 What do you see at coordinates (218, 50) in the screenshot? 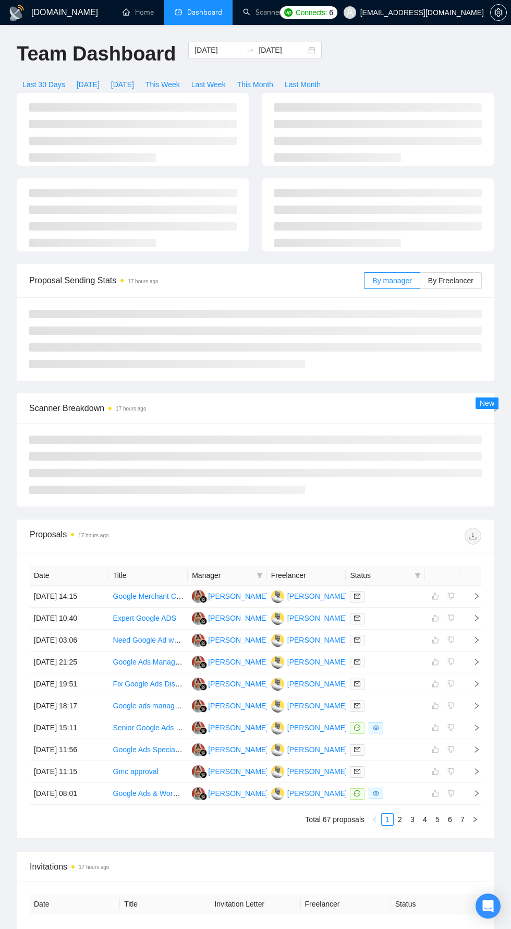
I see `input: Start date` at bounding box center [218, 50].